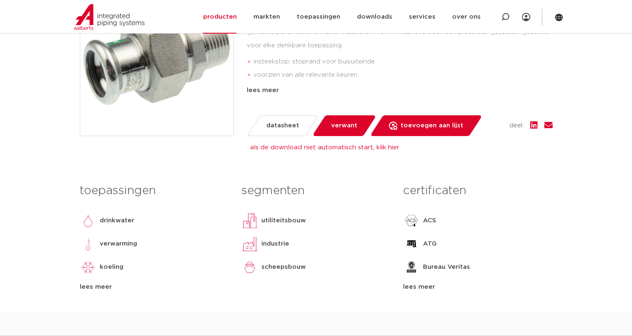  What do you see at coordinates (88, 244) in the screenshot?
I see `img: verwarming` at bounding box center [88, 244].